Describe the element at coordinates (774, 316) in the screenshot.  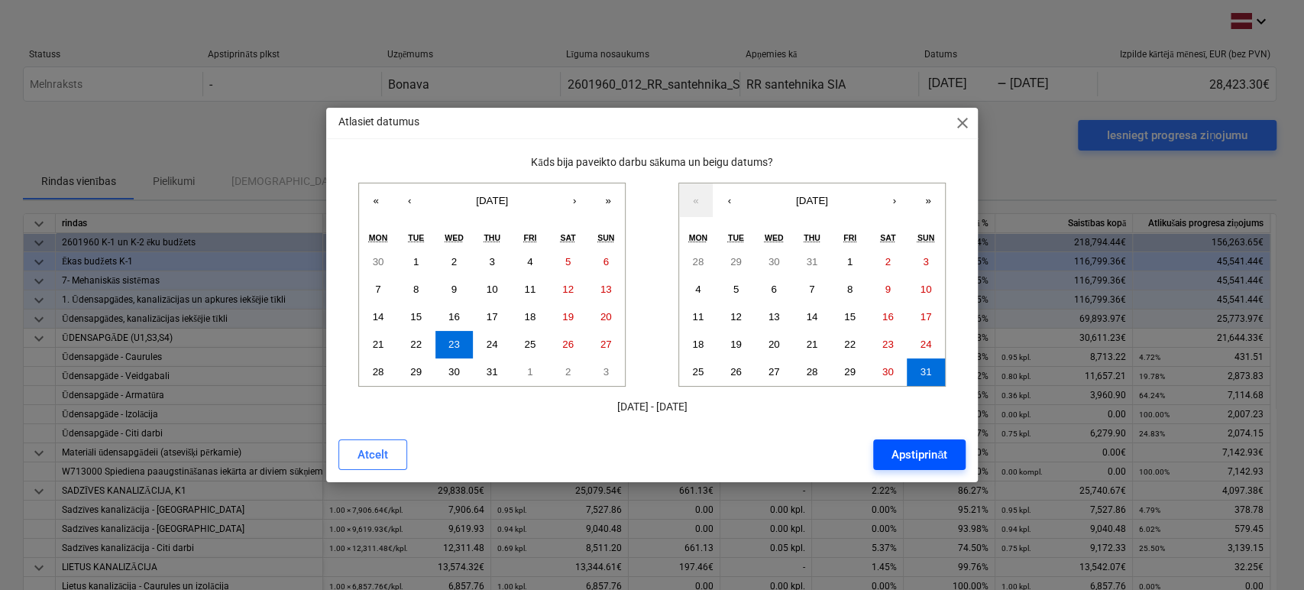
I see `abbr: August 13, 2025` at that location.